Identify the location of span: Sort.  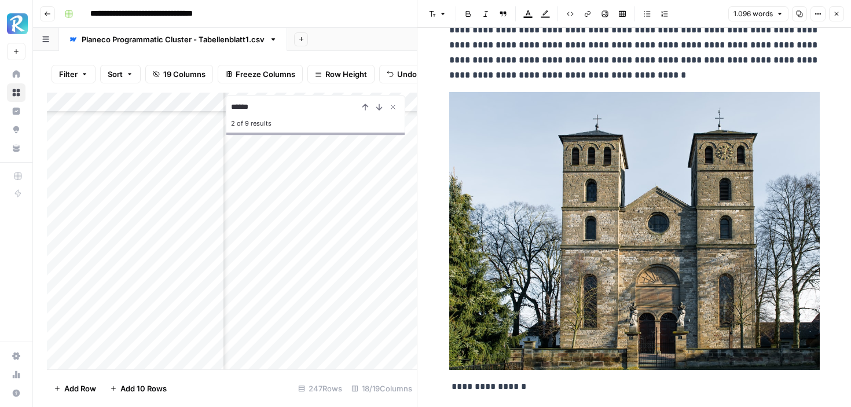
(115, 74).